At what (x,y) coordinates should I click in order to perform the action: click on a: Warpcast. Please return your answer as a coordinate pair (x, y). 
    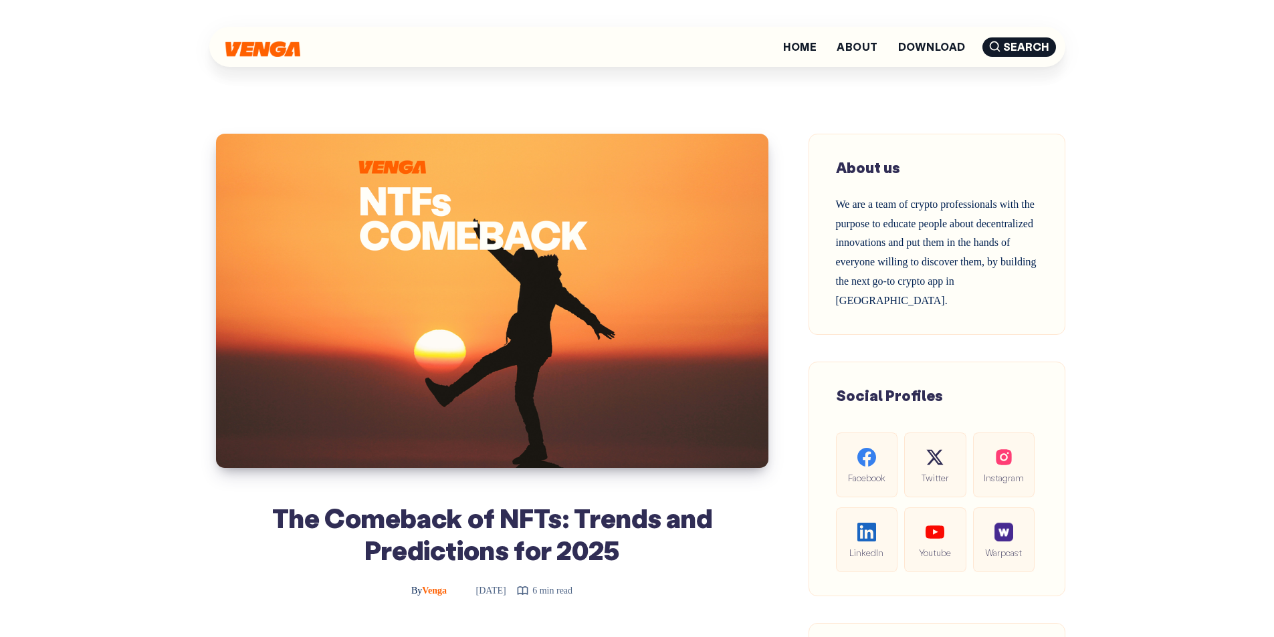
    Looking at the image, I should click on (1004, 540).